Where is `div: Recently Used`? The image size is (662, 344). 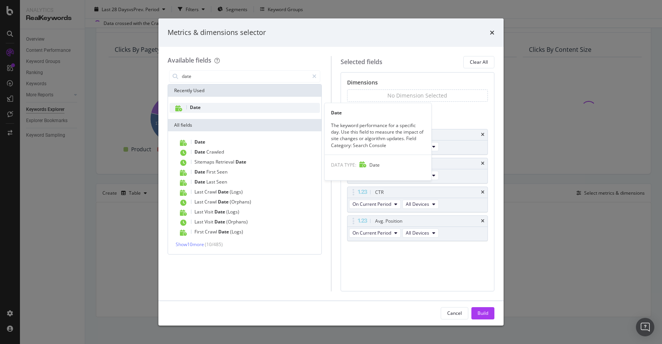 div: Recently Used is located at coordinates (245, 91).